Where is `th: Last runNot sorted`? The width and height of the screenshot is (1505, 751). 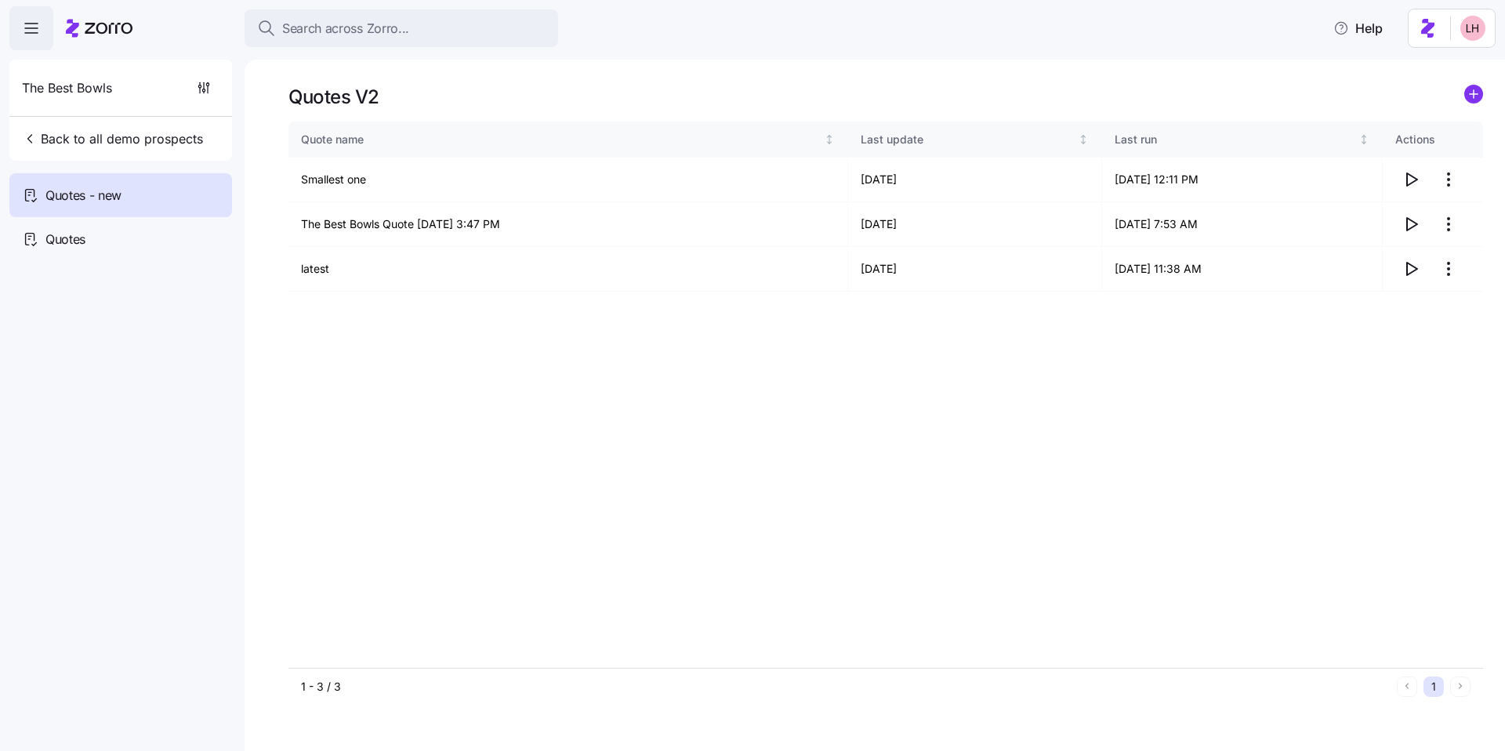
th: Last runNot sorted is located at coordinates (1242, 140).